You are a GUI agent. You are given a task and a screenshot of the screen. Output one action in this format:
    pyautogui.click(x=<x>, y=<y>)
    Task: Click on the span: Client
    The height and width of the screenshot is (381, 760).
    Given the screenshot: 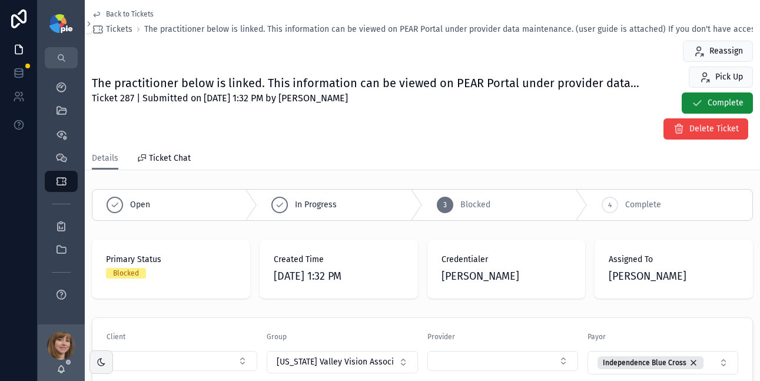 What is the action you would take?
    pyautogui.click(x=116, y=337)
    